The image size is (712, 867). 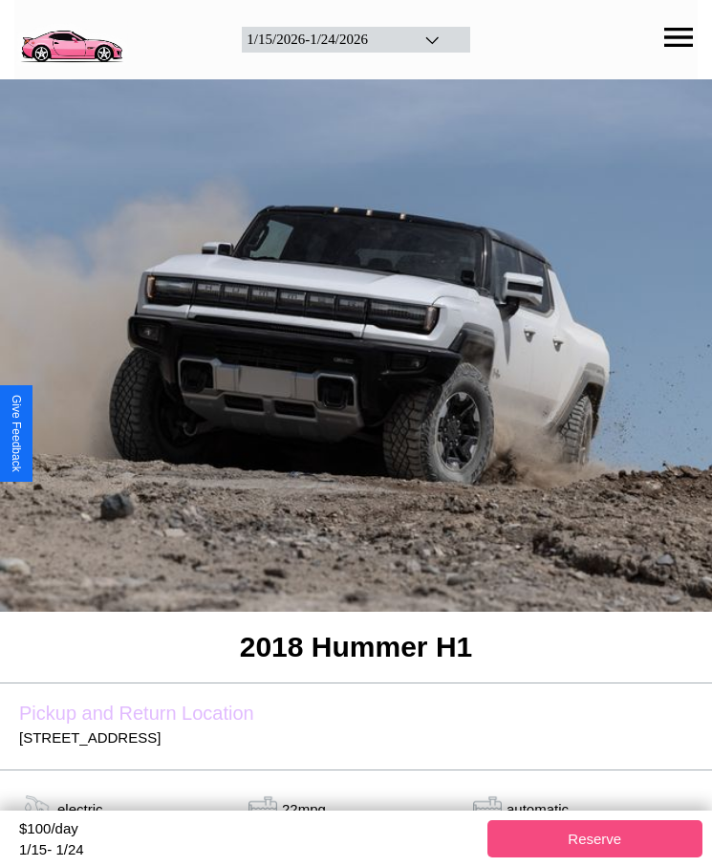 I want to click on div: 1 / 15 - 1 / 24, so click(x=248, y=848).